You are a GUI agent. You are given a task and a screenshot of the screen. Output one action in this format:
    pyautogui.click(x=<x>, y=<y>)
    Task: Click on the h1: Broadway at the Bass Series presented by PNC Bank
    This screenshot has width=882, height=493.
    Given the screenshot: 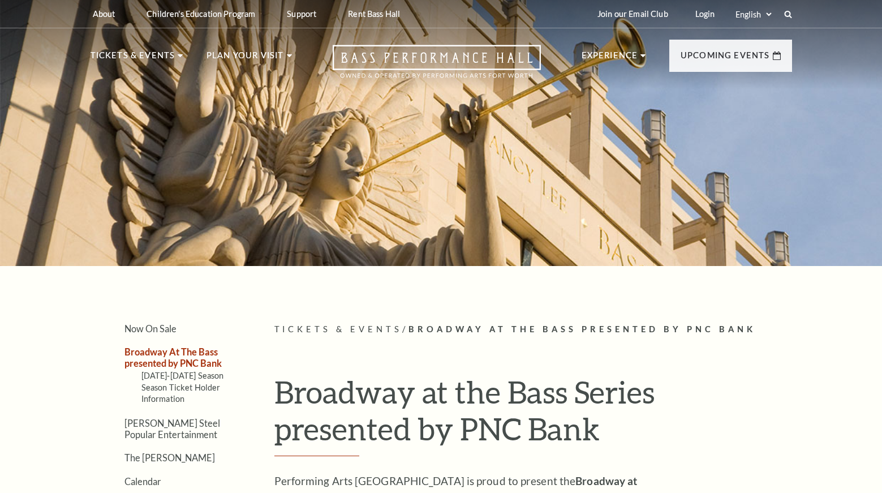 What is the action you would take?
    pyautogui.click(x=533, y=414)
    